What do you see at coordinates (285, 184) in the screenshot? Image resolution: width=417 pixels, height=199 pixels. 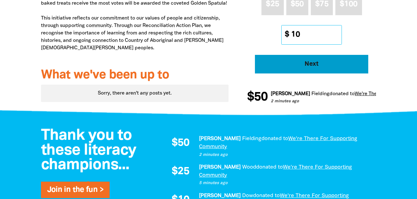 I see `p: 5 minutes ago` at bounding box center [285, 184].